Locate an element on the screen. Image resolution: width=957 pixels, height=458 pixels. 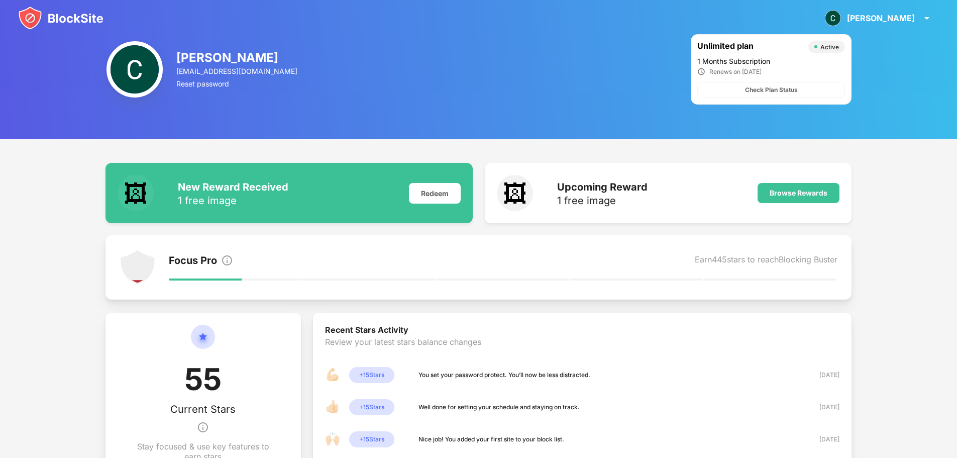
div: New Reward Received is located at coordinates (233, 187).